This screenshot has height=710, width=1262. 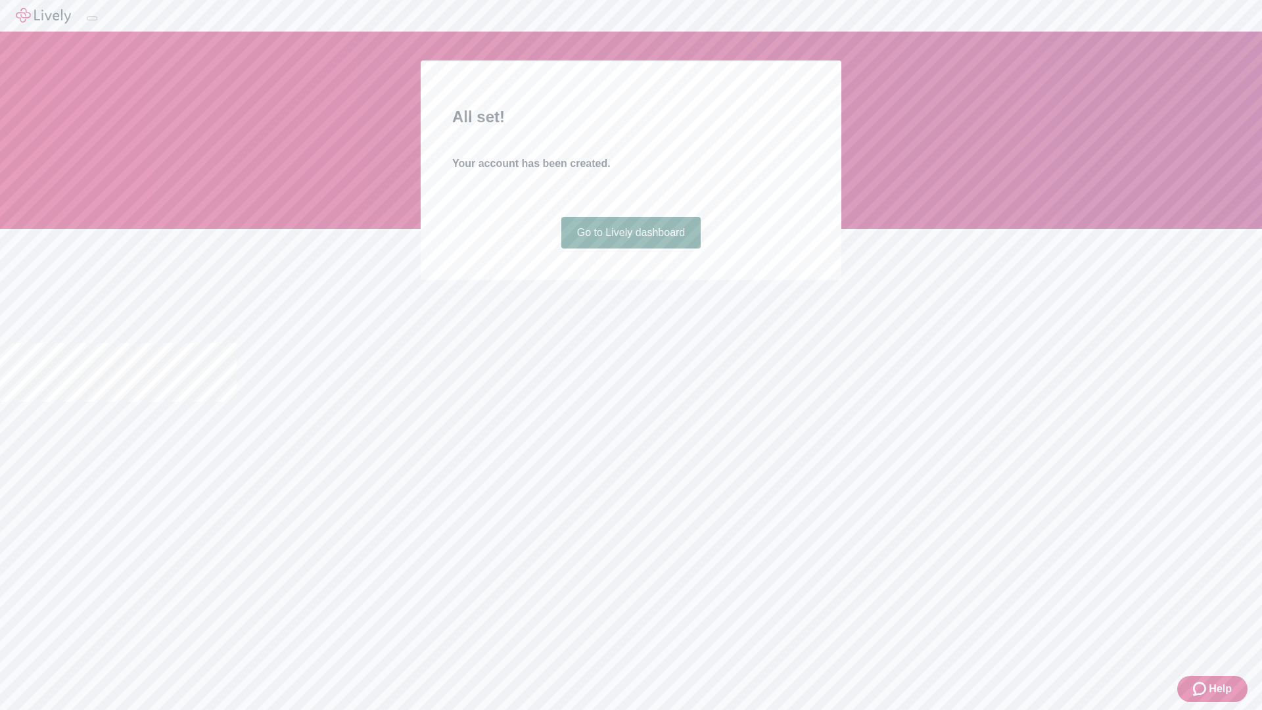 I want to click on button: Log out, so click(x=92, y=18).